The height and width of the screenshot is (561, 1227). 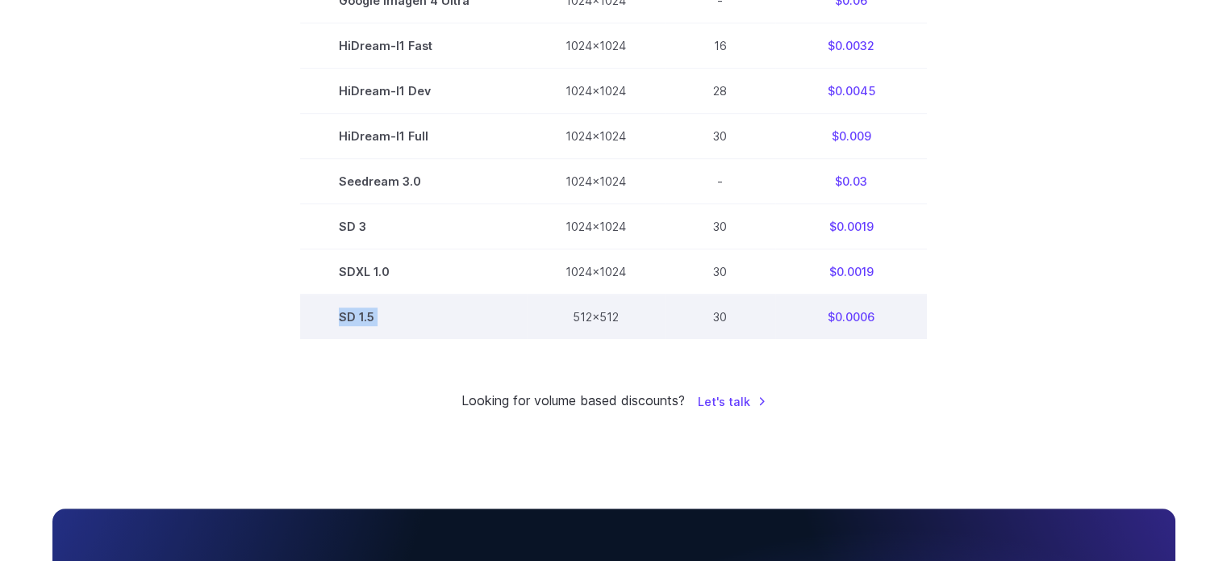 What do you see at coordinates (851, 317) in the screenshot?
I see `td: $0.0006` at bounding box center [851, 317].